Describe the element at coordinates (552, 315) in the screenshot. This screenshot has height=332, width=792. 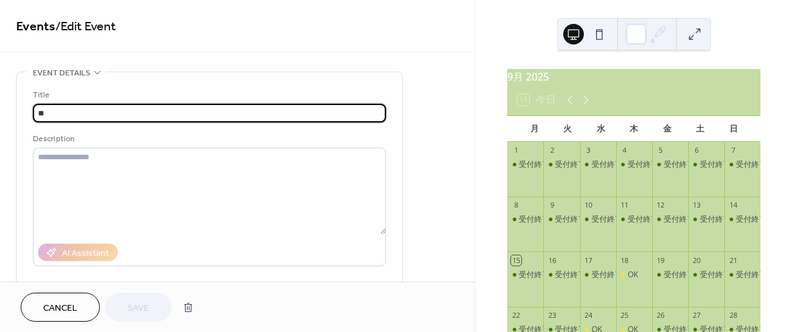
I see `div: 23` at that location.